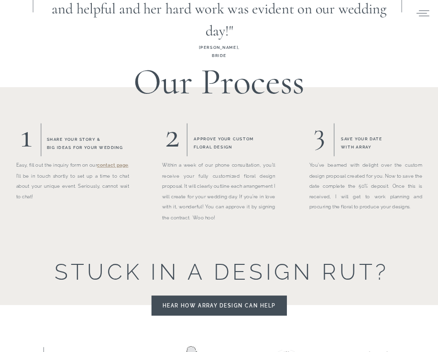 Image resolution: width=438 pixels, height=352 pixels. What do you see at coordinates (26, 129) in the screenshot?
I see `h1: 1` at bounding box center [26, 129].